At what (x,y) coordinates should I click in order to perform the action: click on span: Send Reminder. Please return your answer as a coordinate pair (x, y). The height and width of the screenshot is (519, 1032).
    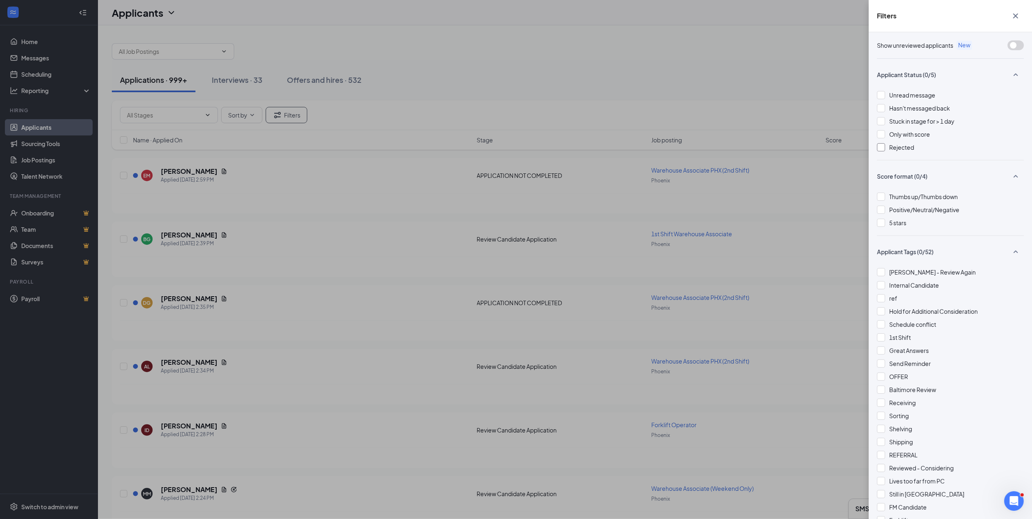
    Looking at the image, I should click on (910, 364).